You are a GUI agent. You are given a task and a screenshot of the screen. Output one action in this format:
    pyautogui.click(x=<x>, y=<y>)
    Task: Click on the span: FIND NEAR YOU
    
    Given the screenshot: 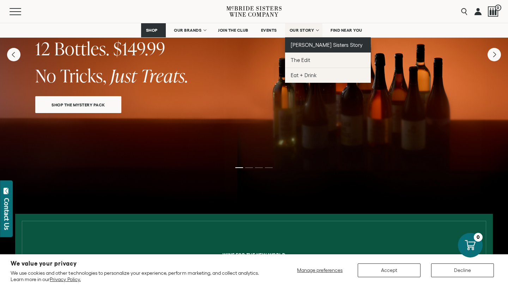 What is the action you would take?
    pyautogui.click(x=346, y=30)
    